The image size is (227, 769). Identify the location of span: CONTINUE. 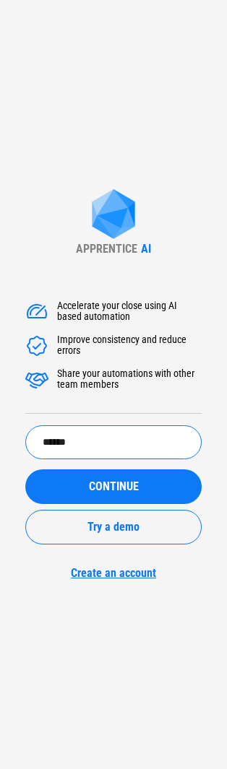
(113, 487).